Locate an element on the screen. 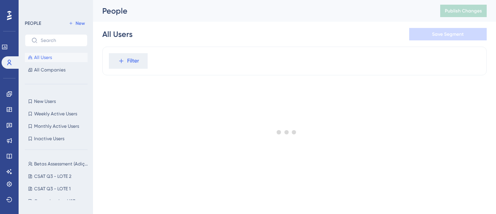 The width and height of the screenshot is (496, 214). span: Save Segment is located at coordinates (448, 34).